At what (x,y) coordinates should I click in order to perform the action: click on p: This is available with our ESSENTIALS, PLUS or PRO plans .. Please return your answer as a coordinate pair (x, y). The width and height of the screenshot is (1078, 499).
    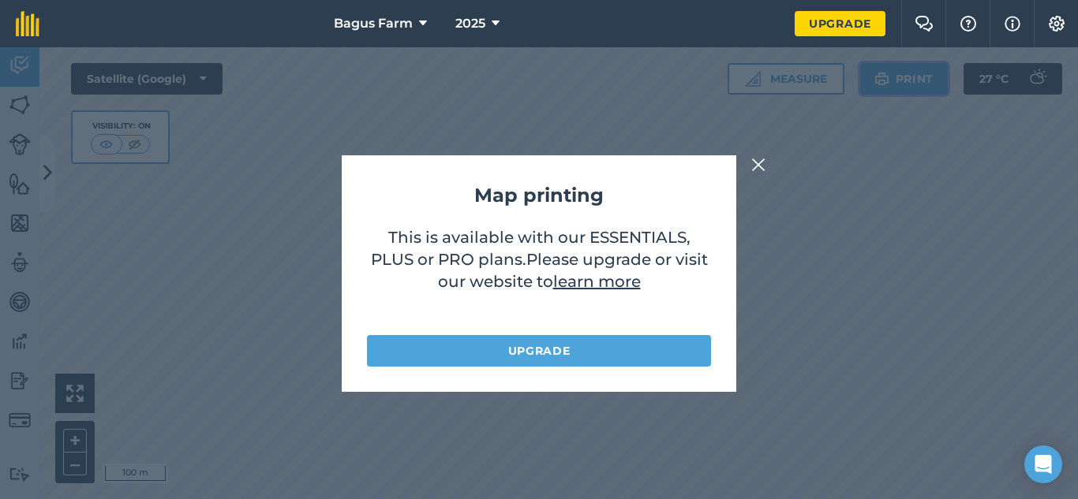
    Looking at the image, I should click on (539, 273).